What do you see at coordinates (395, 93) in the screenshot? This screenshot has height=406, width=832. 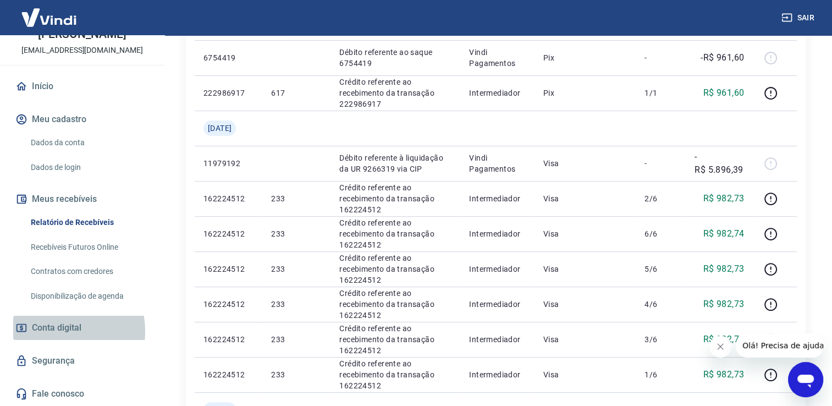 I see `p: Crédito referente ao recebimento da transação 222986917` at bounding box center [395, 93].